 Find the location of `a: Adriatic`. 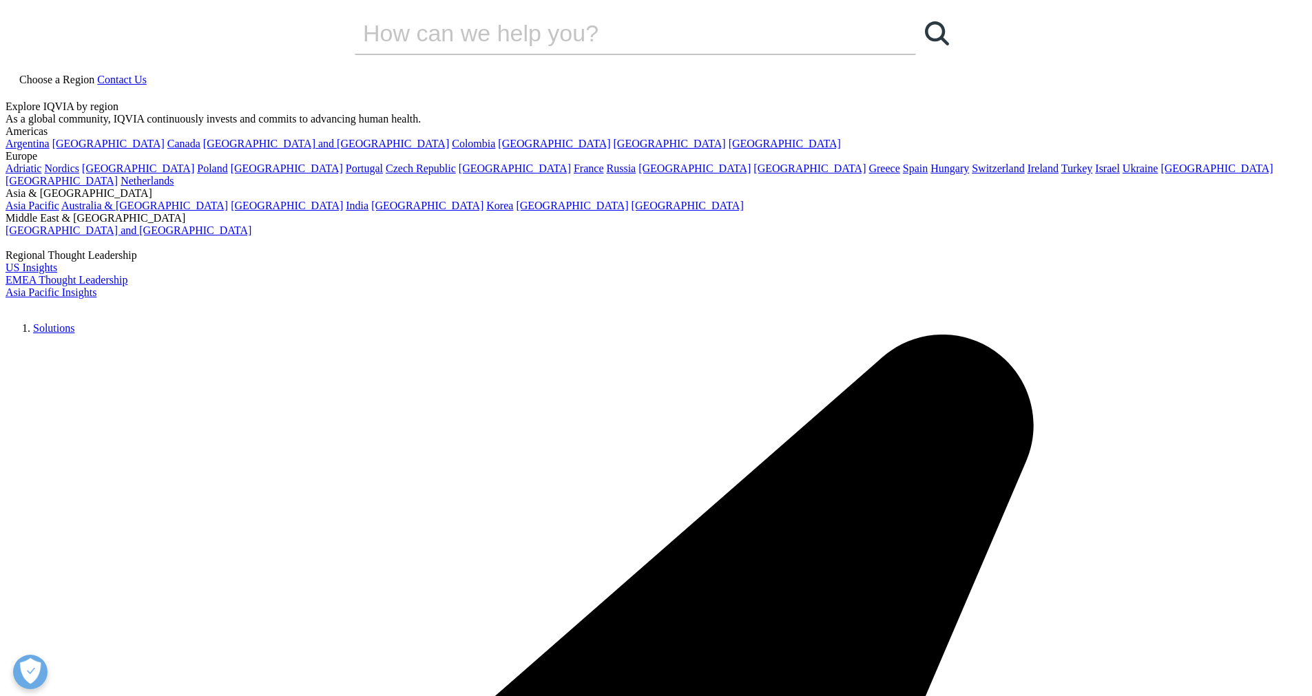

a: Adriatic is located at coordinates (23, 168).